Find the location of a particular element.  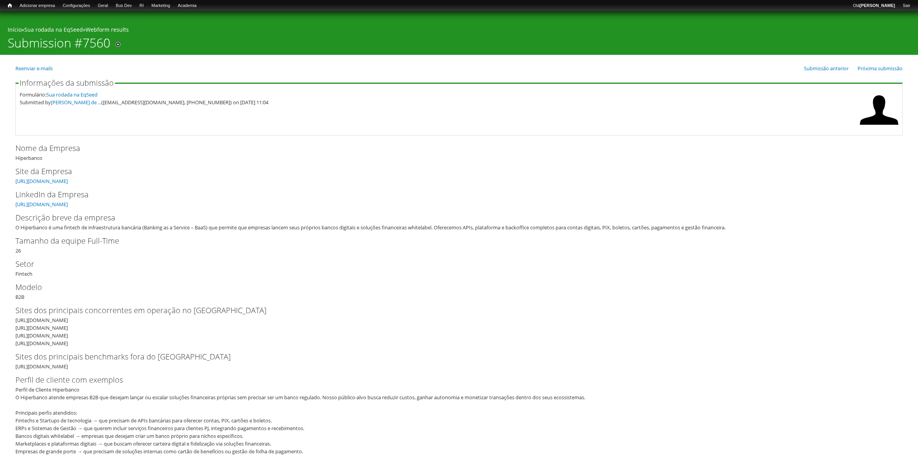

h1: Submission #7560 is located at coordinates (59, 45).